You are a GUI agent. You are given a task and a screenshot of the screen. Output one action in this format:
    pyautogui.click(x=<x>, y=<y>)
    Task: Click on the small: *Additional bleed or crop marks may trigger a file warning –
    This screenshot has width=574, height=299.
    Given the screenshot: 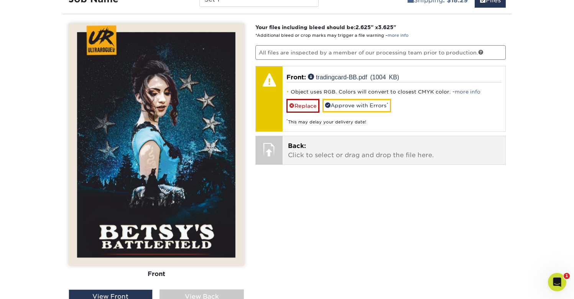 What is the action you would take?
    pyautogui.click(x=332, y=35)
    